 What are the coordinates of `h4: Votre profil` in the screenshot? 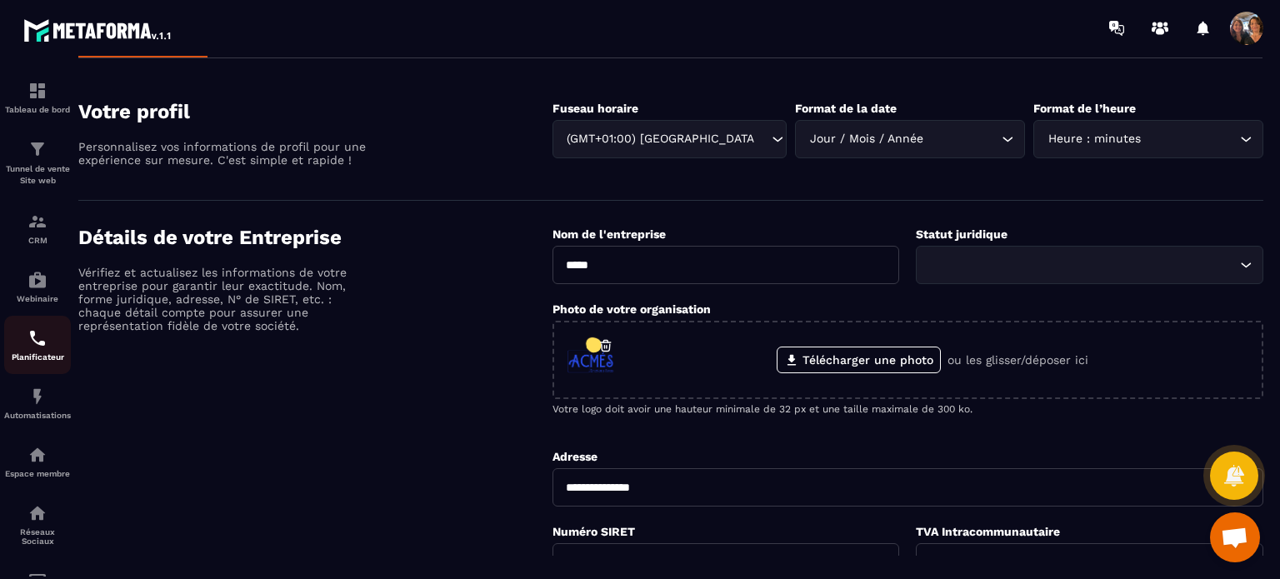 It's located at (315, 112).